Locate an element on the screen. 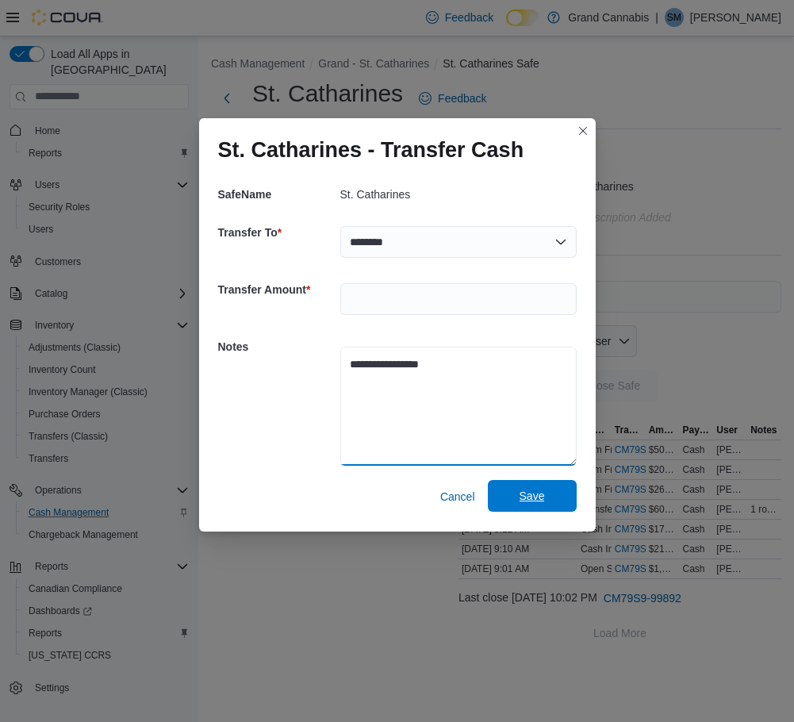 Image resolution: width=794 pixels, height=722 pixels. p: St. Catharines is located at coordinates (375, 194).